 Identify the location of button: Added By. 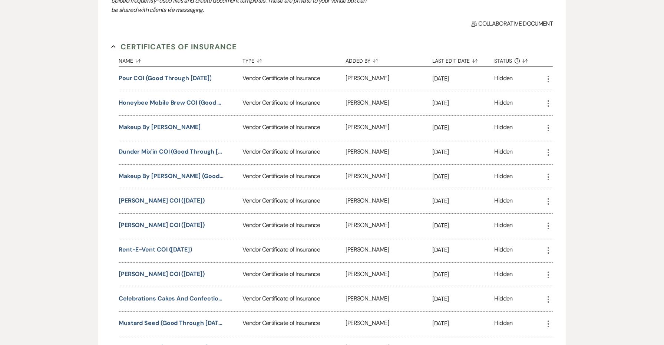
(389, 59).